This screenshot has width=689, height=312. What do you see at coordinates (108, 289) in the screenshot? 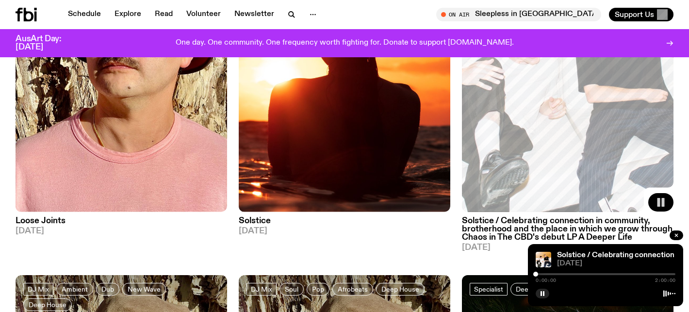
I see `a: Dub` at bounding box center [108, 289].